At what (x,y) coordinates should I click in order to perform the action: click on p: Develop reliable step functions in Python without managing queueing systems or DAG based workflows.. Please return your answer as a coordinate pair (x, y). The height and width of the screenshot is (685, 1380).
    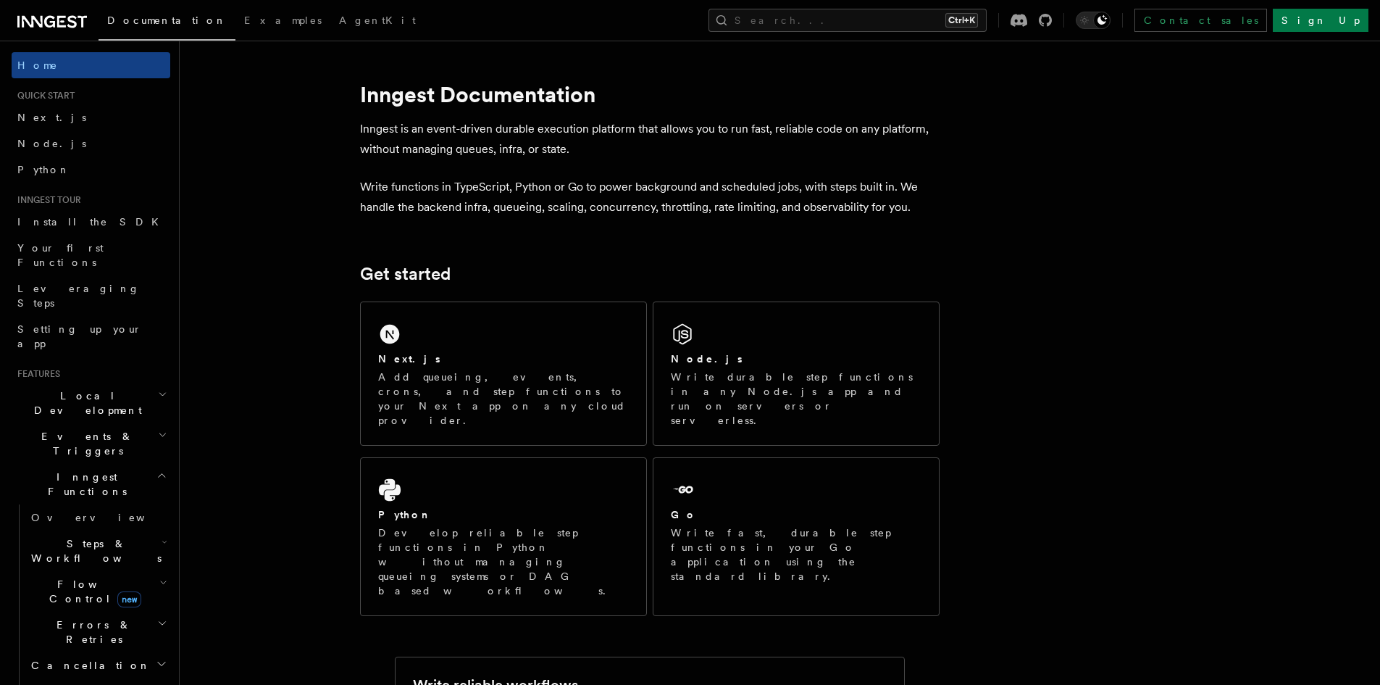
    Looking at the image, I should click on (503, 561).